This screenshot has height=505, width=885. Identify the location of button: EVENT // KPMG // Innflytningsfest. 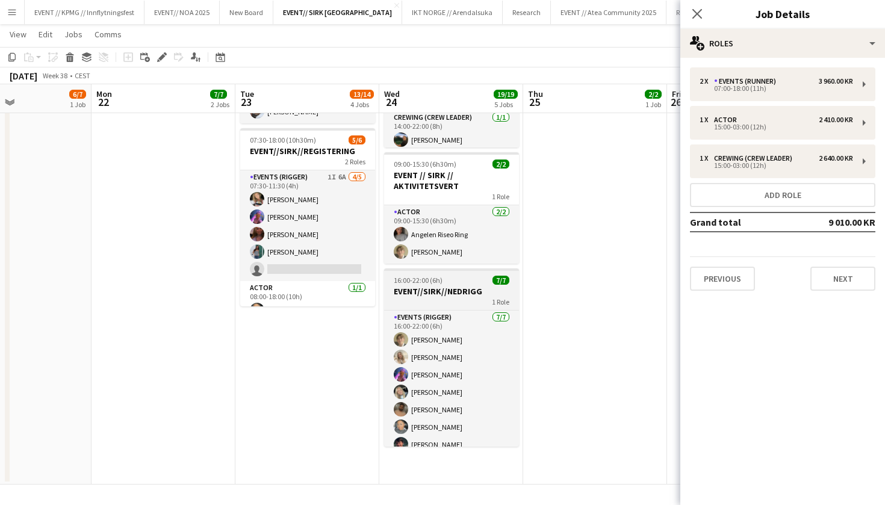
(84, 12).